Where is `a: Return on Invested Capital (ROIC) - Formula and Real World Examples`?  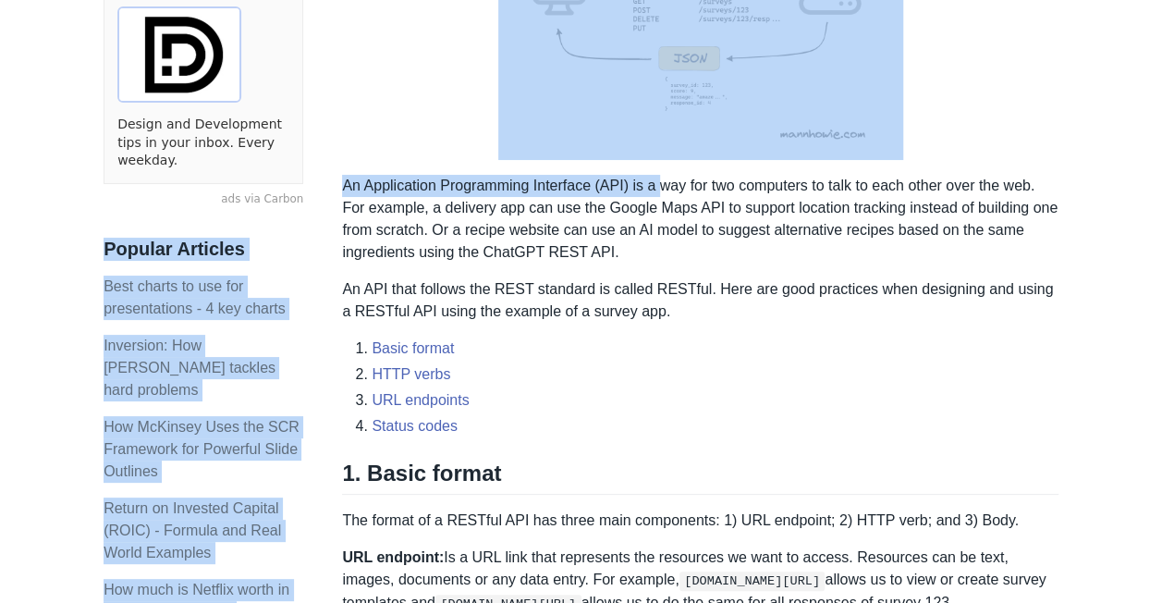 a: Return on Invested Capital (ROIC) - Formula and Real World Examples is located at coordinates (192, 530).